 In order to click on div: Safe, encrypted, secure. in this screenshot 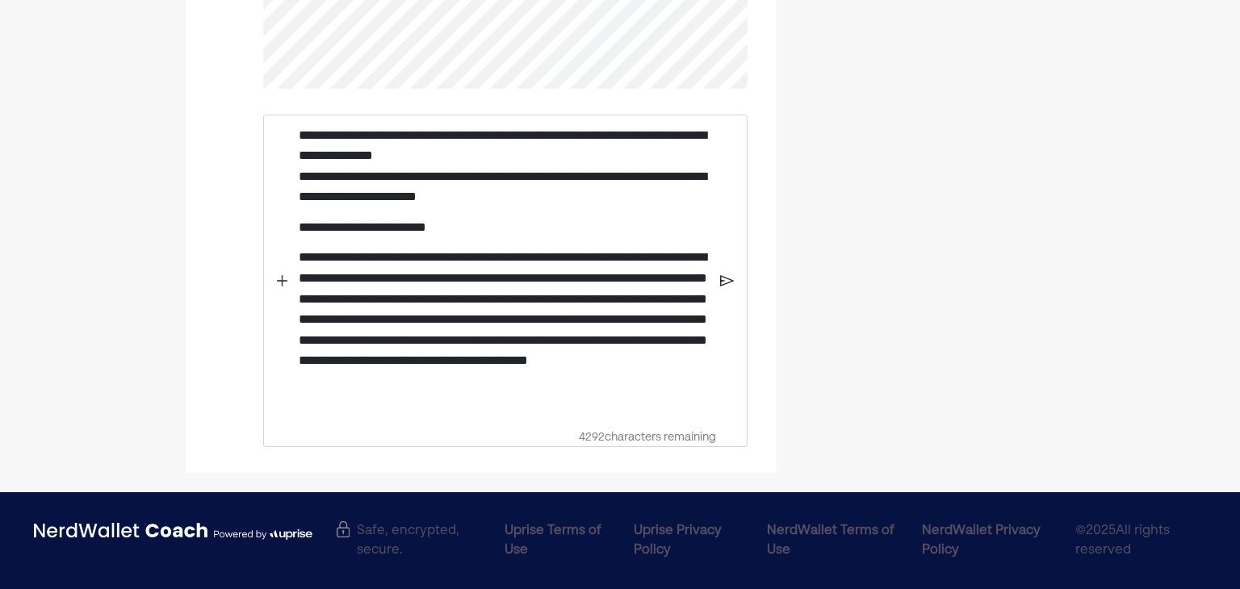, I will do `click(411, 529)`.